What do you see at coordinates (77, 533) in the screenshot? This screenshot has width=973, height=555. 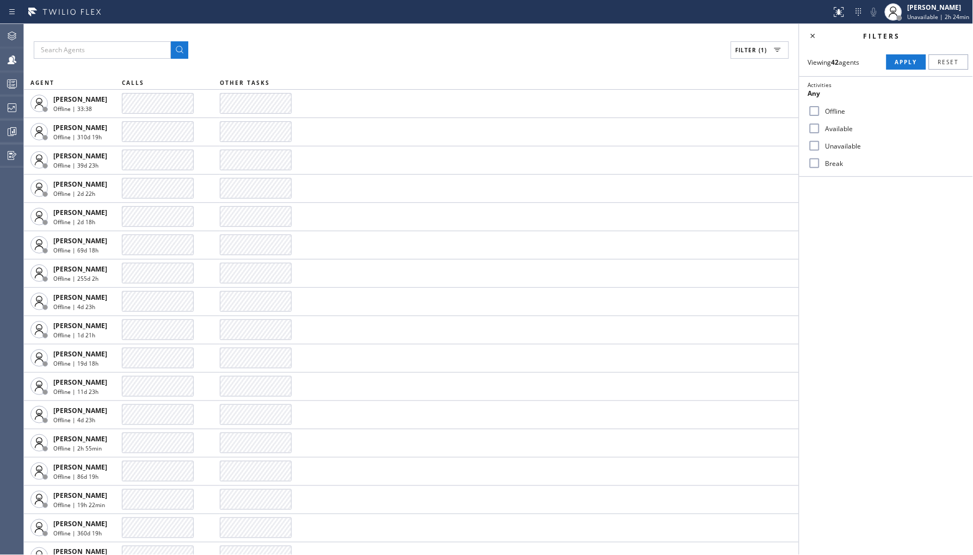 I see `span: Offline | 360d 19h` at bounding box center [77, 533].